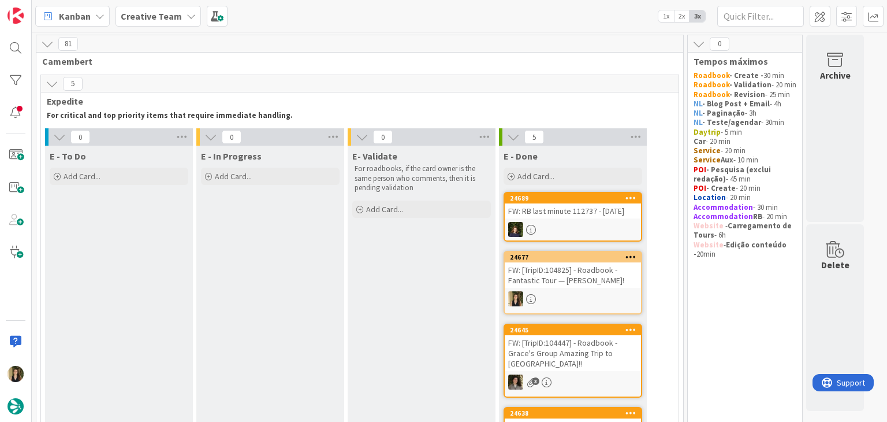 This screenshot has height=422, width=887. Describe the element at coordinates (422, 178) in the screenshot. I see `p: For roadbooks, if the card owner is the same person who comments, then it is pending validation` at that location.